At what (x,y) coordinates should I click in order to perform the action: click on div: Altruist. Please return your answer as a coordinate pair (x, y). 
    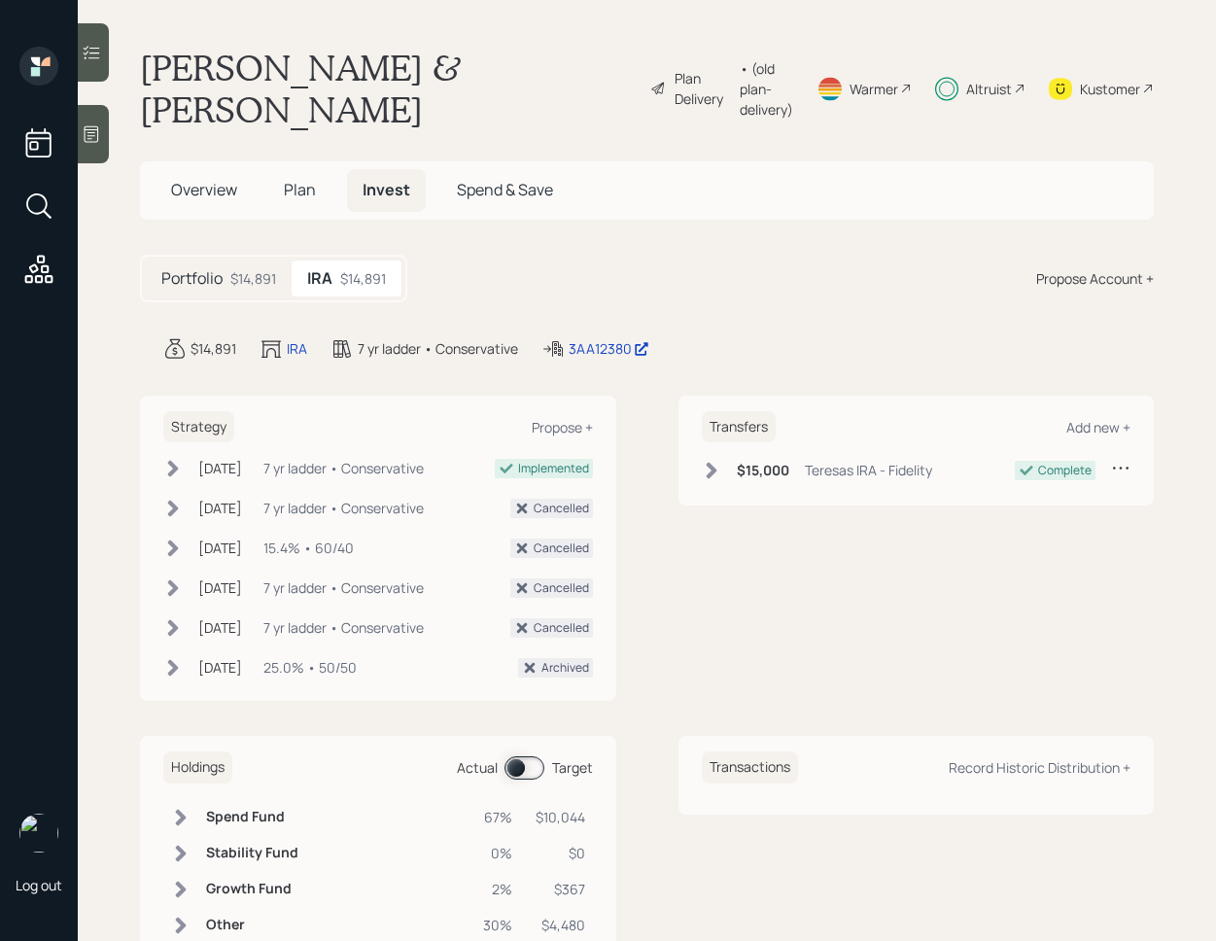
    Looking at the image, I should click on (988, 88).